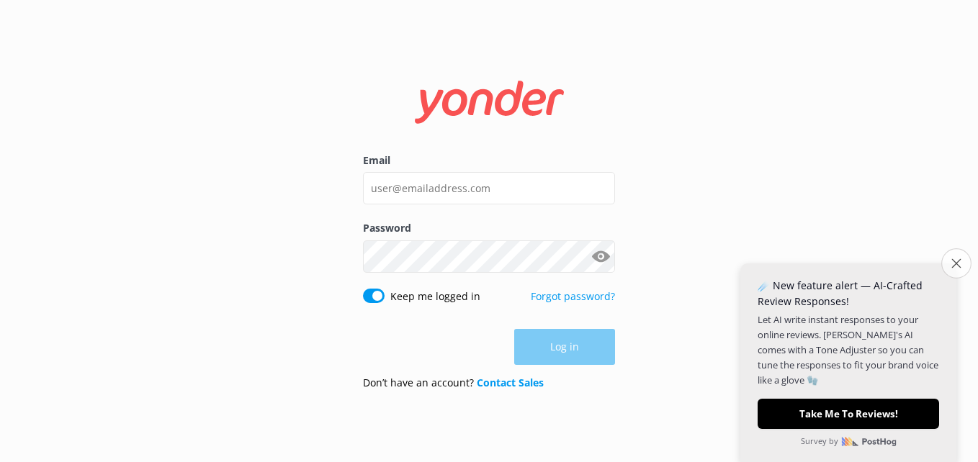  What do you see at coordinates (453, 383) in the screenshot?
I see `p: Don’t have an account?` at bounding box center [453, 383].